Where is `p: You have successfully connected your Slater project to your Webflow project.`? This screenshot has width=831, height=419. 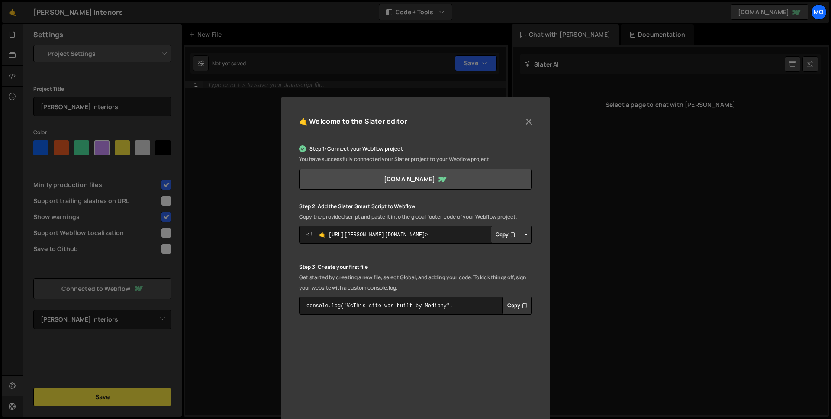
p: You have successfully connected your Slater project to your Webflow project. is located at coordinates (416, 159).